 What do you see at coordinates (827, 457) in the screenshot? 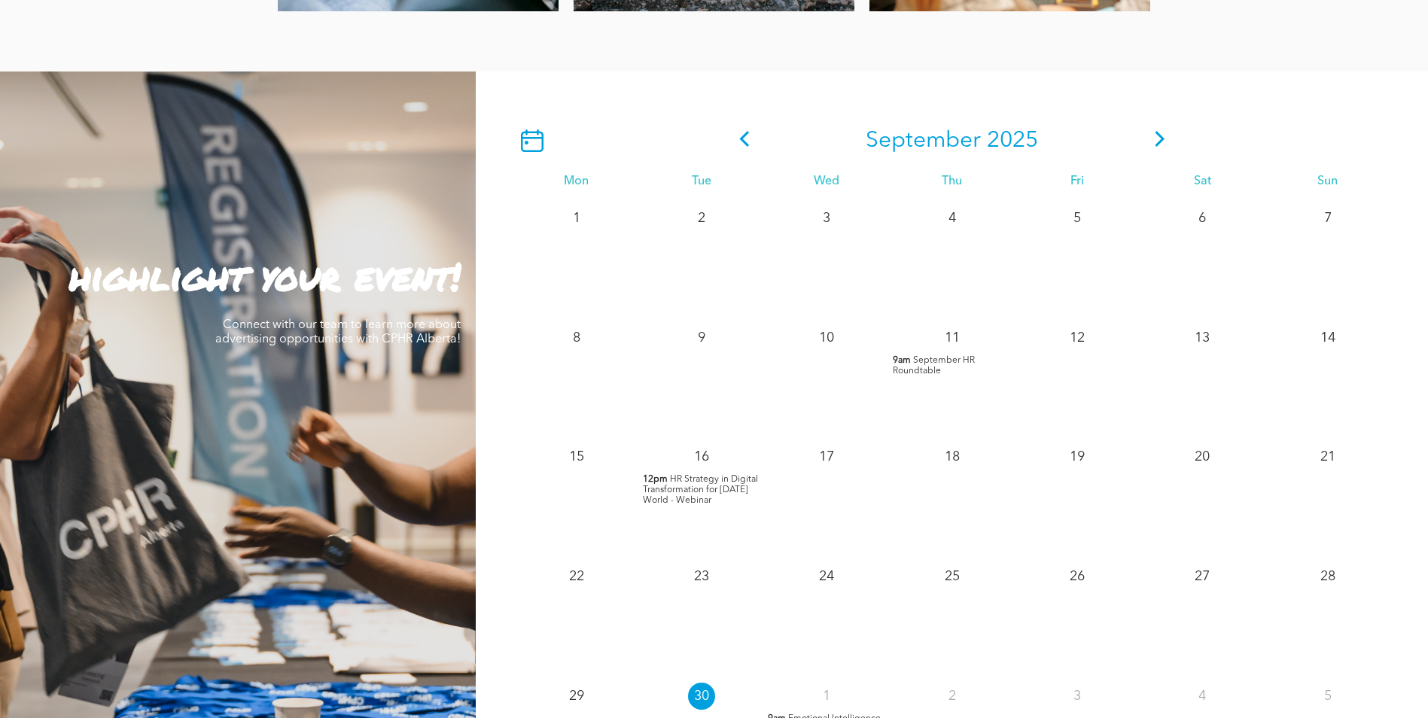
I see `p: 17` at bounding box center [827, 457].